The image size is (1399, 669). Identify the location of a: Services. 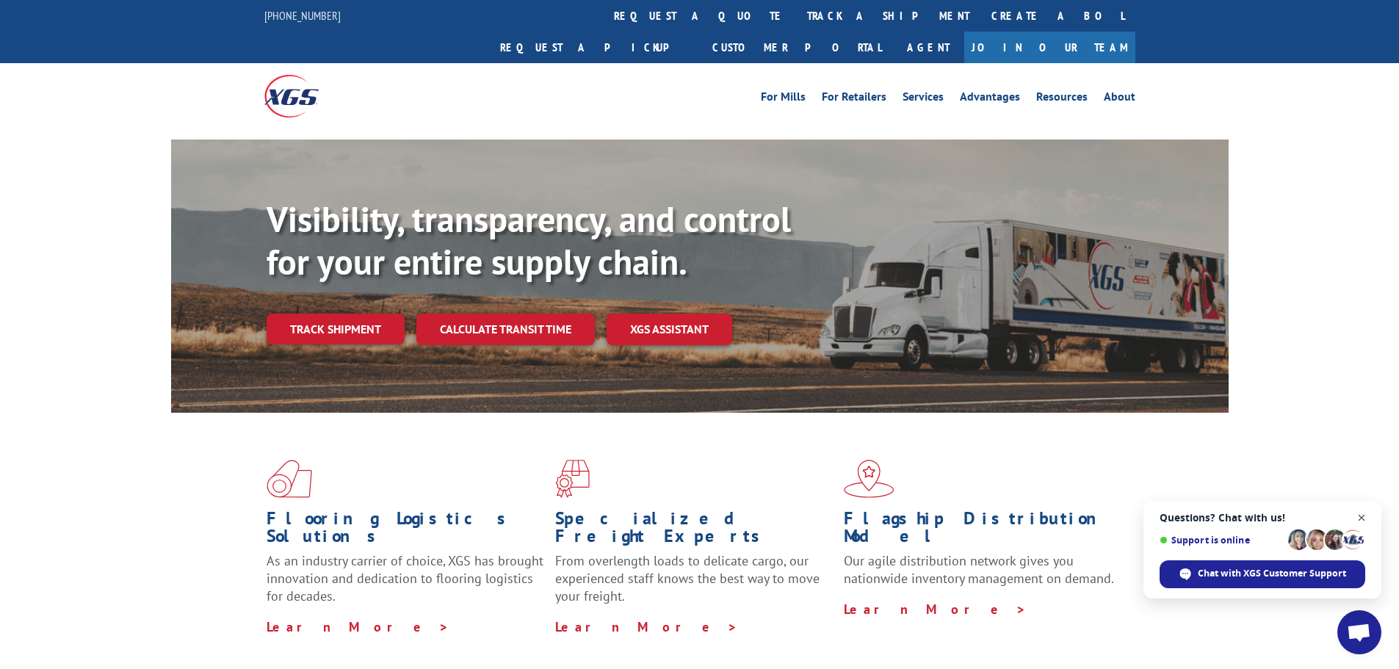
(923, 99).